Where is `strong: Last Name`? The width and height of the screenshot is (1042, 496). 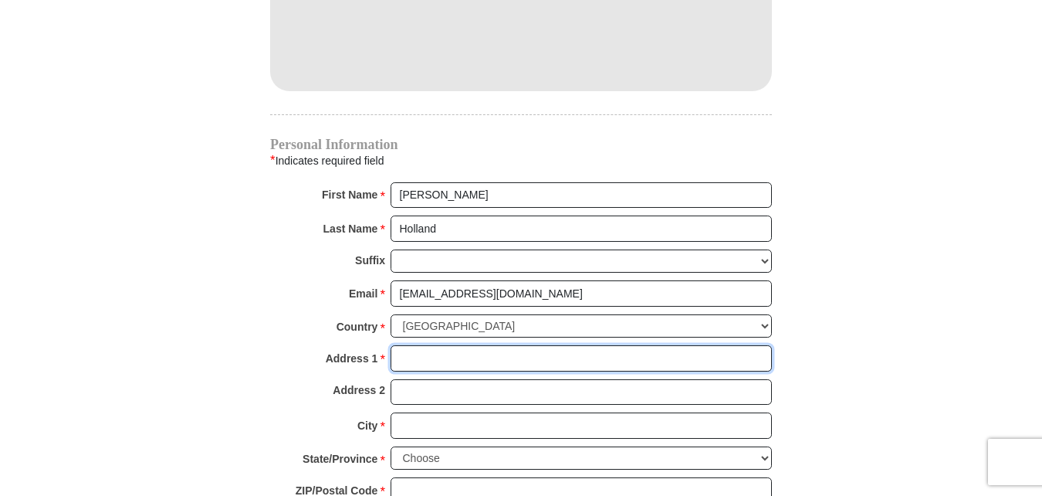
strong: Last Name is located at coordinates (350, 228).